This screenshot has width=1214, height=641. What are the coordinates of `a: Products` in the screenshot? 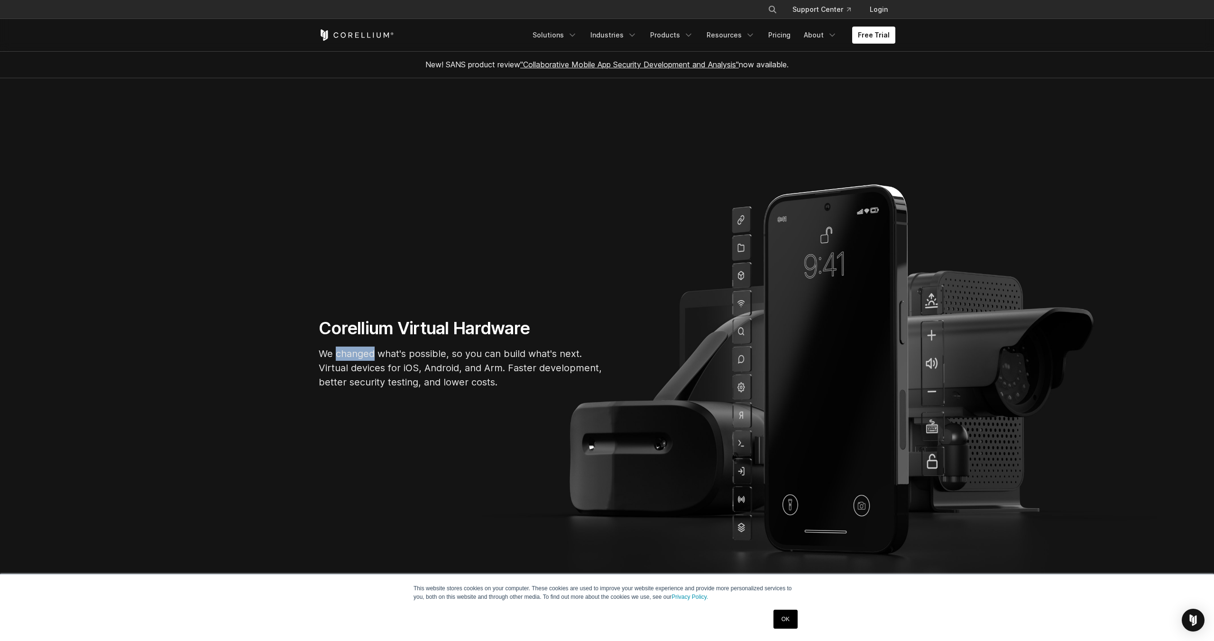 It's located at (671, 35).